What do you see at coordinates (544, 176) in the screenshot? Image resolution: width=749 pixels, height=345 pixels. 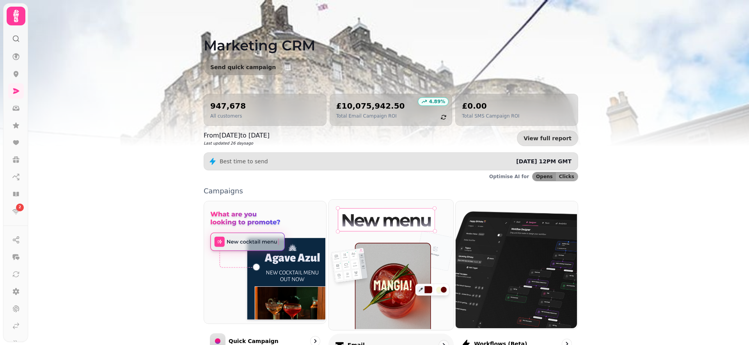 I see `button: Opens` at bounding box center [544, 176].